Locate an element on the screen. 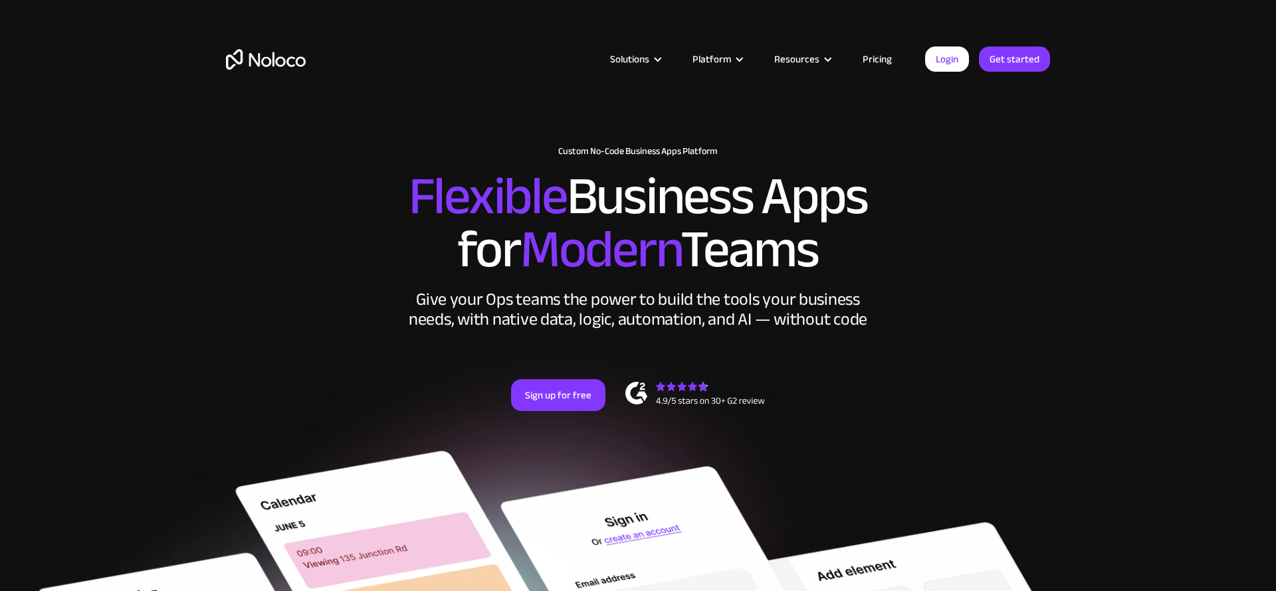  a: home is located at coordinates (266, 59).